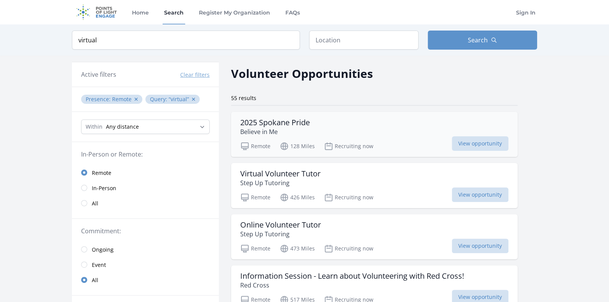  What do you see at coordinates (374, 237) in the screenshot?
I see `a: Online Volunteer Tutor Step Up Tutoring Remote 473 Miles Recruiting now View opportunity` at bounding box center [374, 237].